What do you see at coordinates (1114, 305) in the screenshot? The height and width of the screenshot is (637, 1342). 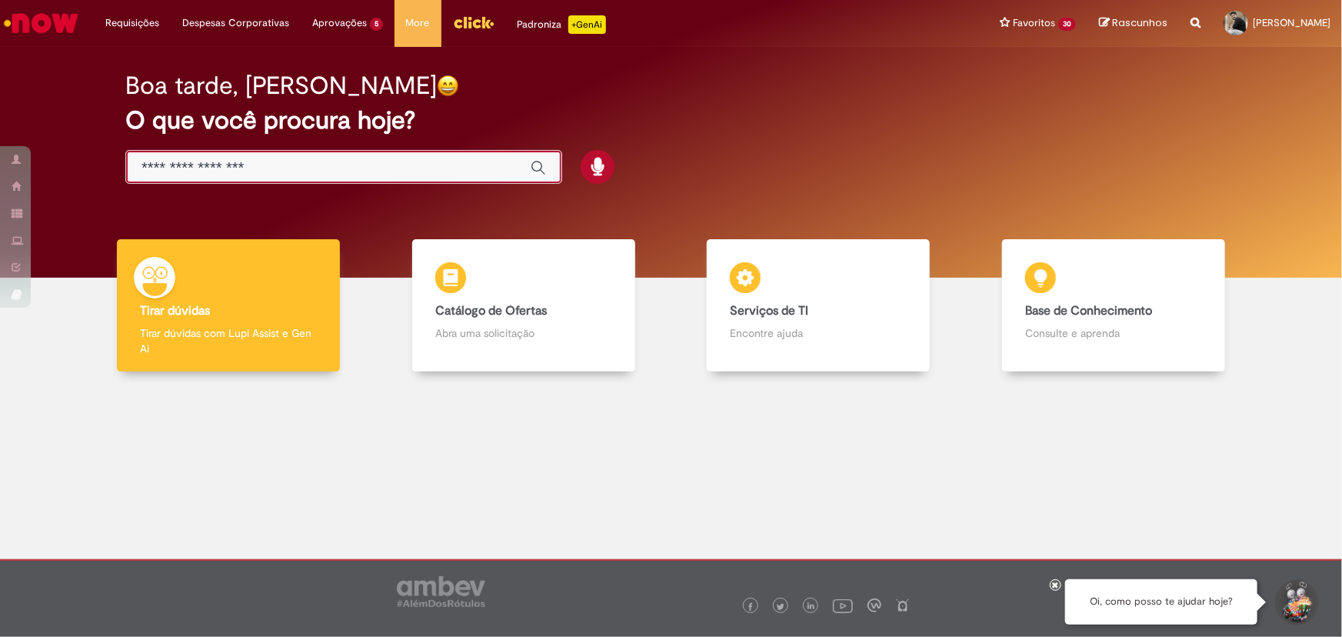 I see `a: Base de Conhecimento Consulte e aprenda` at bounding box center [1114, 305].